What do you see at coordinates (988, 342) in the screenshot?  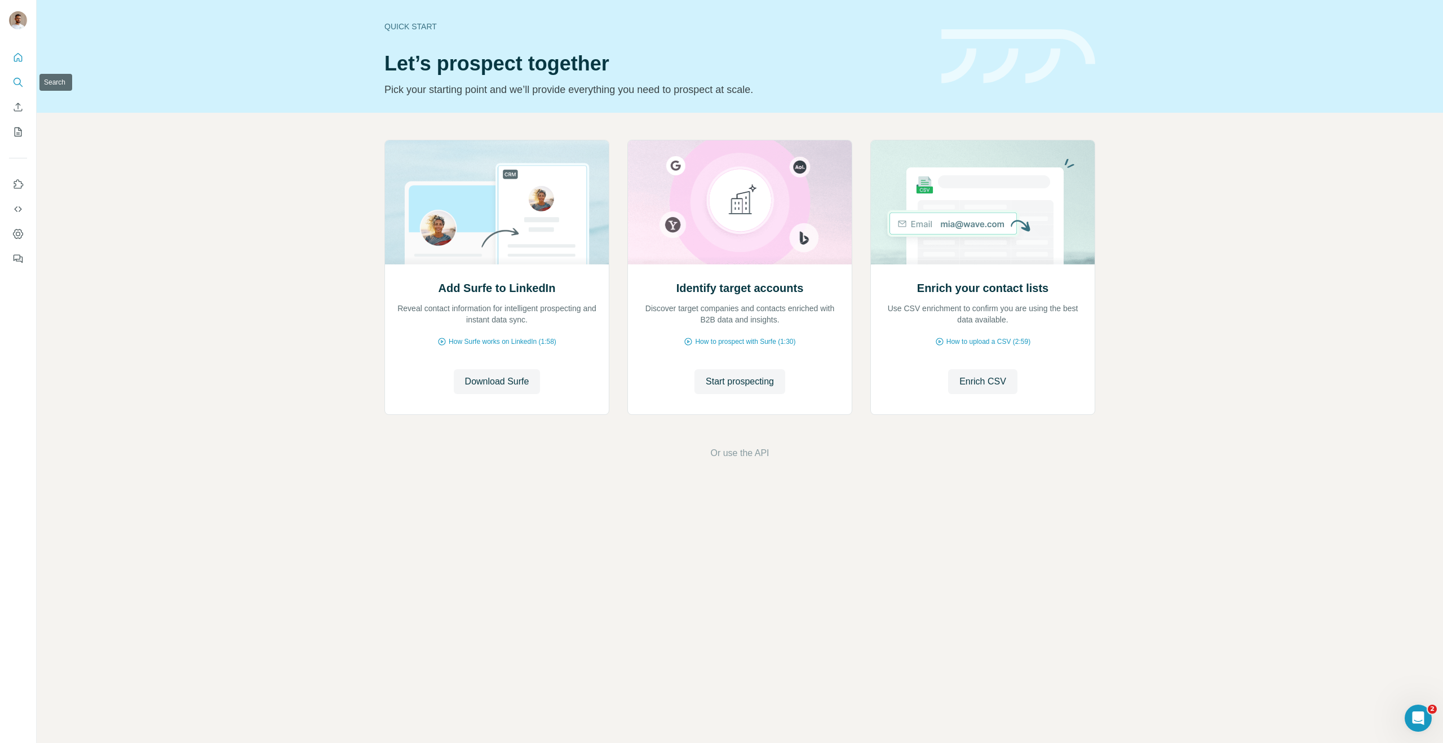 I see `span: How to upload a CSV (2:59)` at bounding box center [988, 342].